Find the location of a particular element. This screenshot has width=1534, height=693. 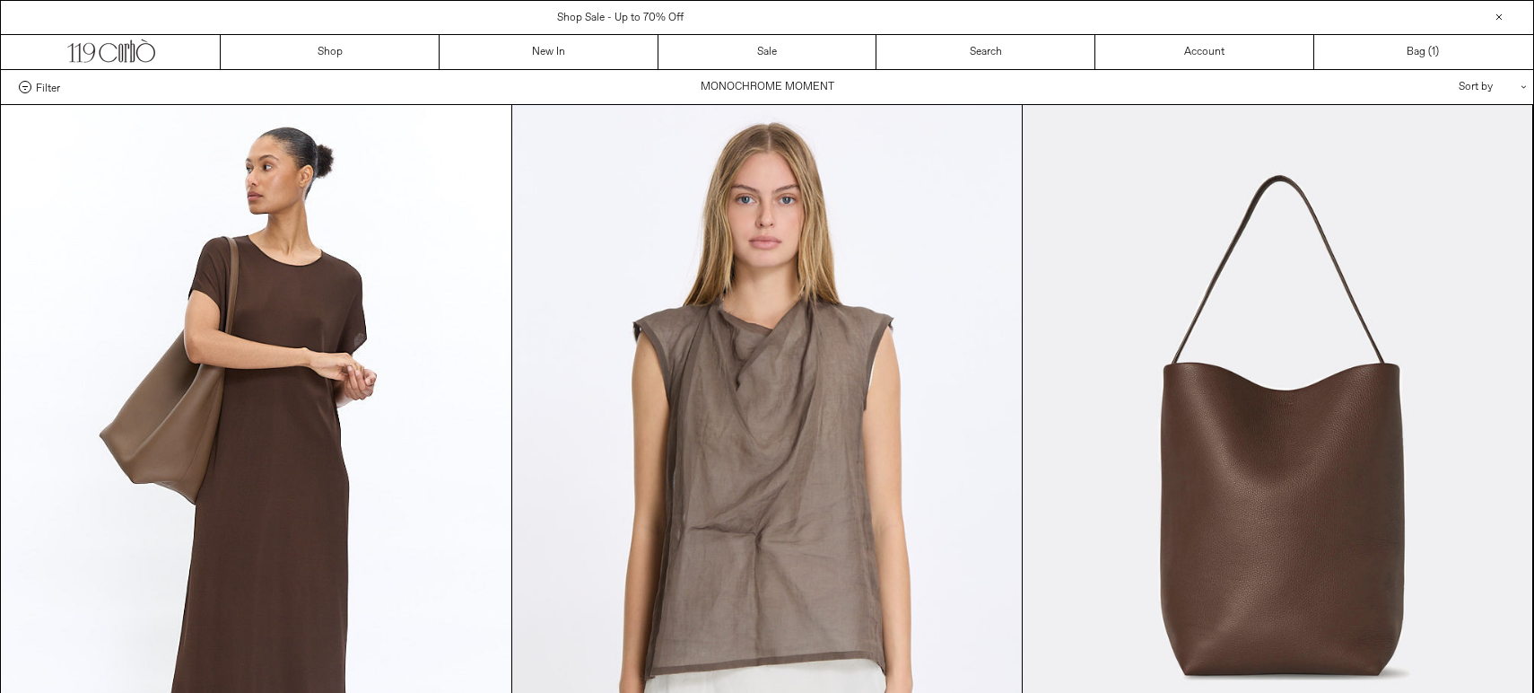

a: Search is located at coordinates (986, 52).